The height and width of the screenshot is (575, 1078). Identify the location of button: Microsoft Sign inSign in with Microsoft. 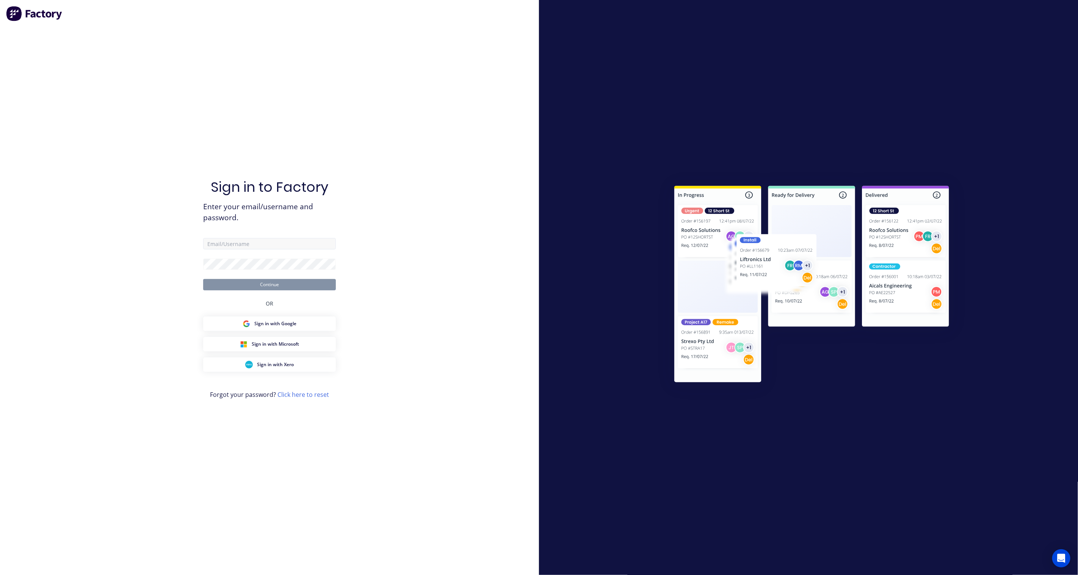
(270, 344).